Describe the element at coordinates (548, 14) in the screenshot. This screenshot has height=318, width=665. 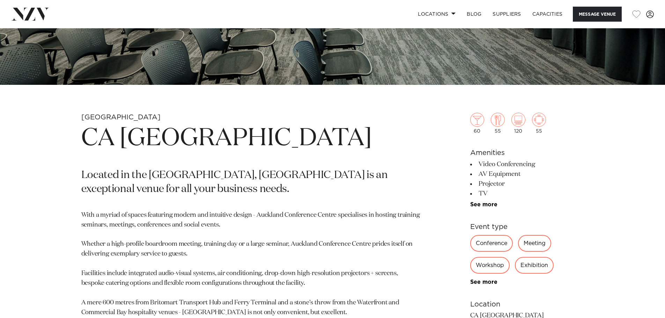
I see `a: Capacities` at that location.